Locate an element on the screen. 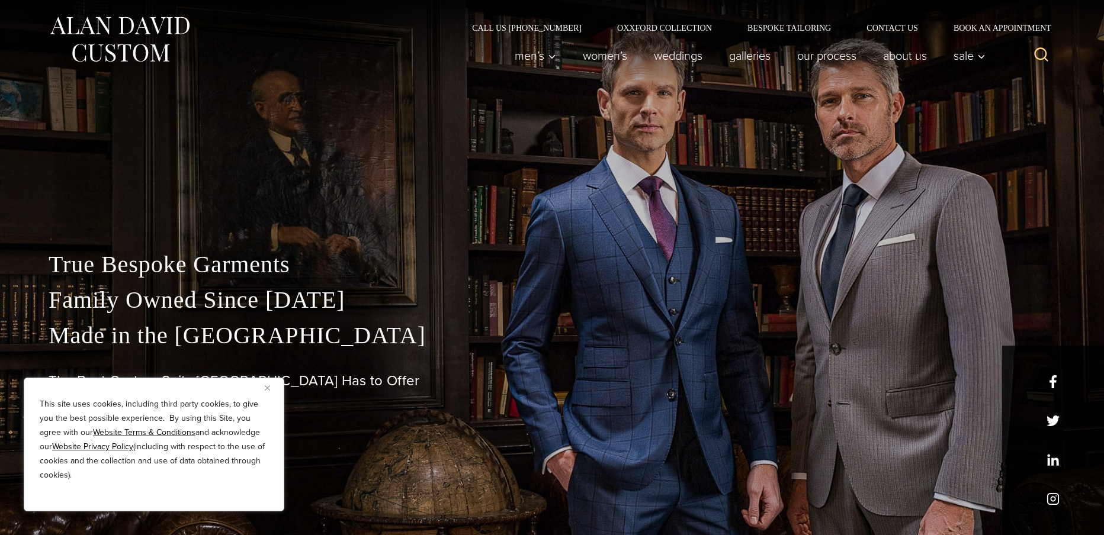 This screenshot has width=1104, height=535. img: Alan David Custom is located at coordinates (120, 39).